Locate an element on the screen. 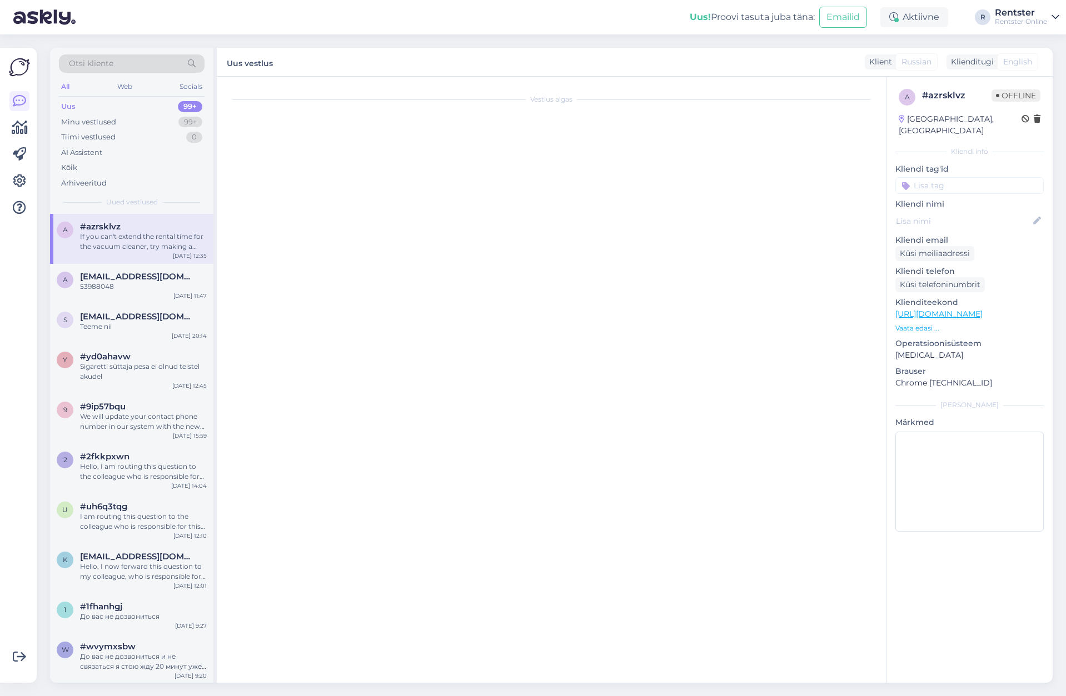 This screenshot has width=1066, height=696. div: R is located at coordinates (983, 17).